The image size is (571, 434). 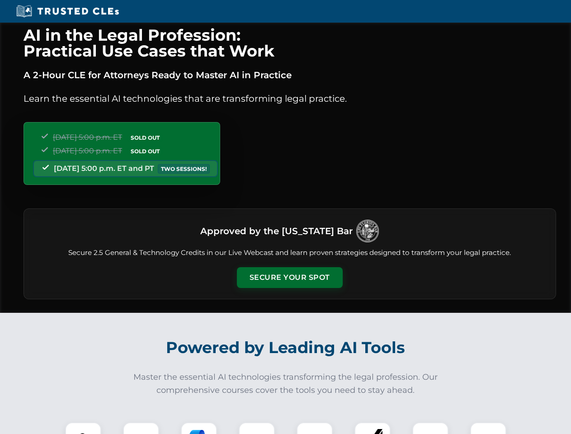 I want to click on h1: AI in the Legal Profession: Practical Use Cases that Work, so click(x=290, y=43).